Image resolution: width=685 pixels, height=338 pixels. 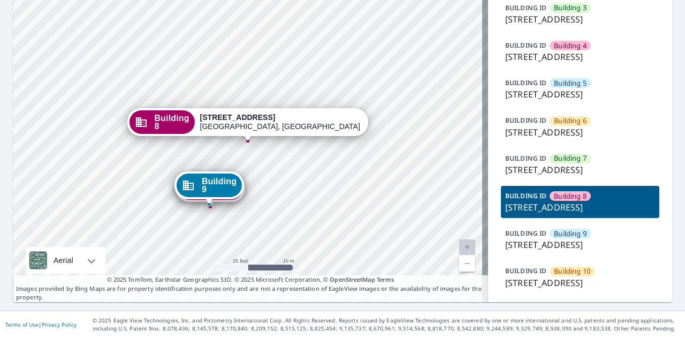 What do you see at coordinates (251, 279) in the screenshot?
I see `span: © 2025 TomTom, Earthstar Geographics SIO, © 2025 Microsoft Corporation, ©` at bounding box center [251, 279].